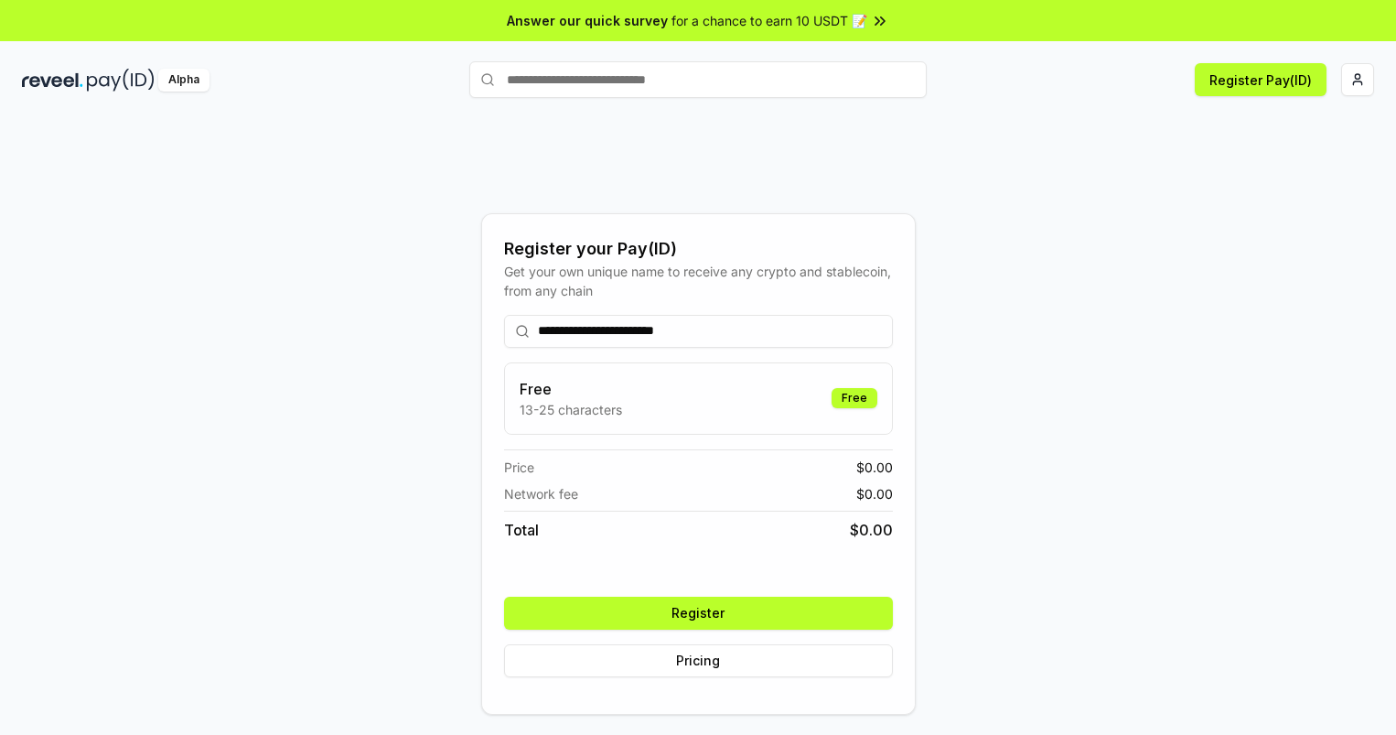  Describe the element at coordinates (698, 613) in the screenshot. I see `button: Register` at that location.